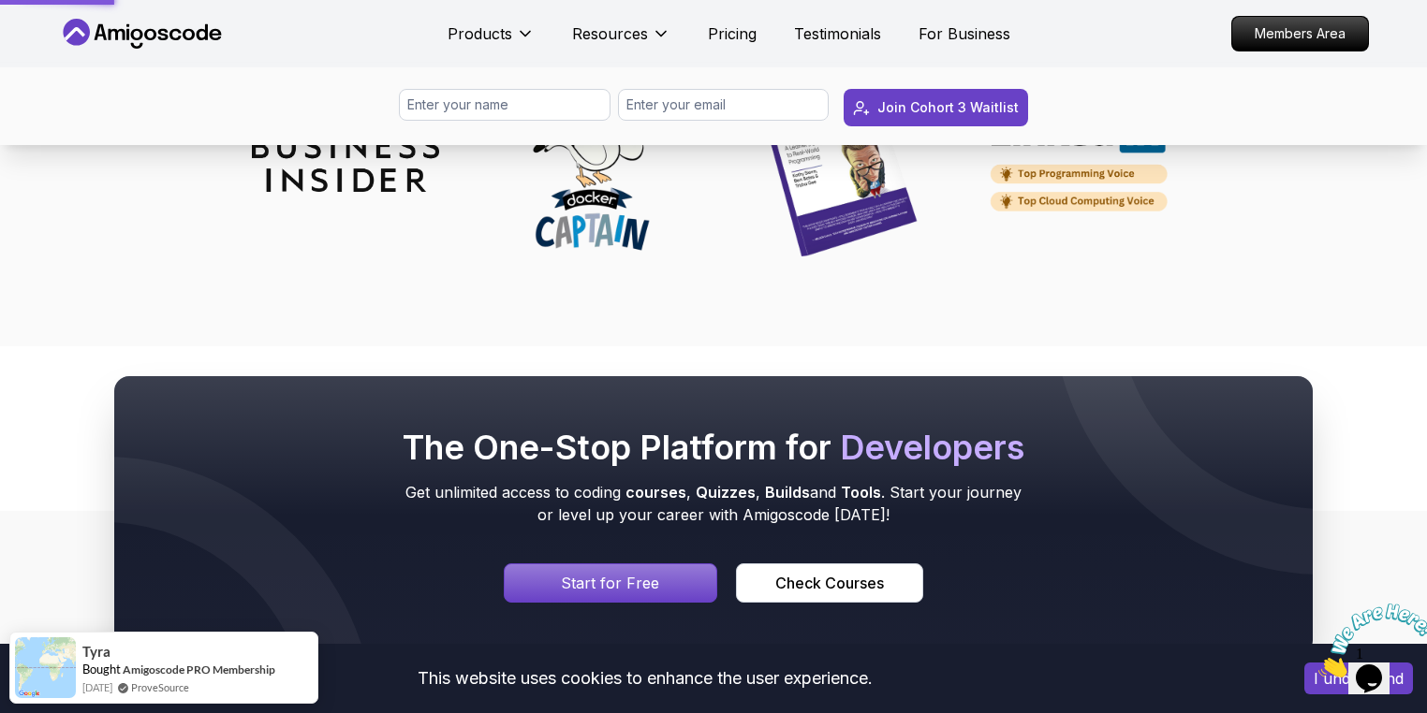  Describe the element at coordinates (45, 667) in the screenshot. I see `img: provesource social proof notification image` at that location.